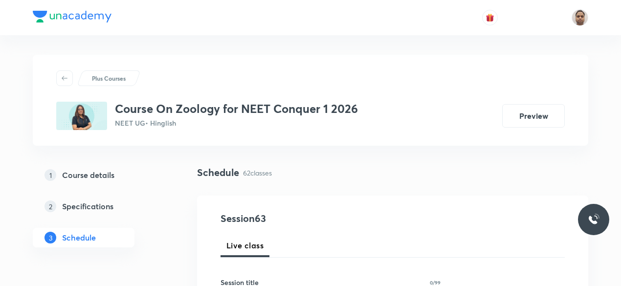 The height and width of the screenshot is (286, 621). What do you see at coordinates (245, 245) in the screenshot?
I see `span: Live class` at bounding box center [245, 245].